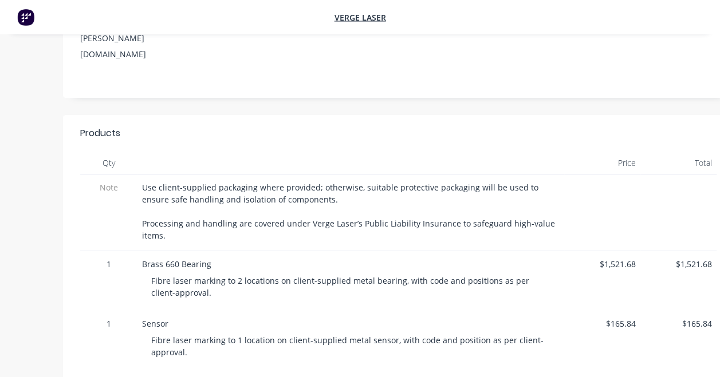  Describe the element at coordinates (155, 323) in the screenshot. I see `span: Sensor` at that location.